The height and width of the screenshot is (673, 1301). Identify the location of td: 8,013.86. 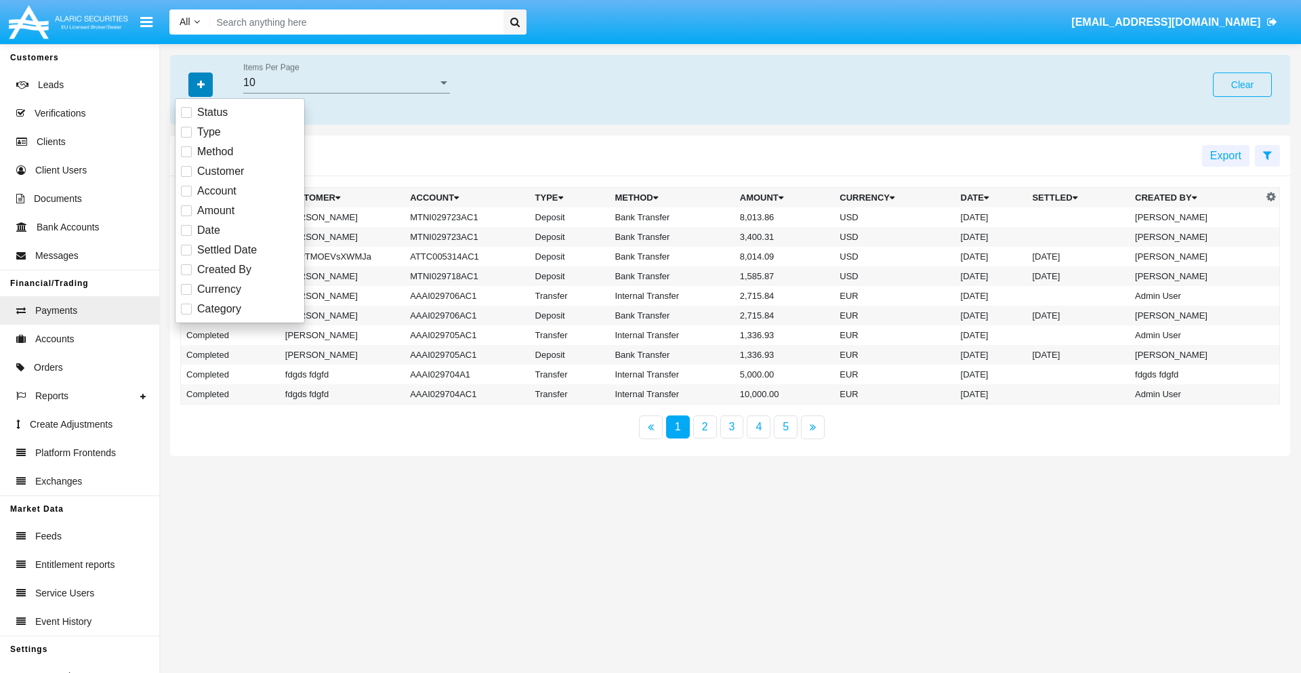
(784, 217).